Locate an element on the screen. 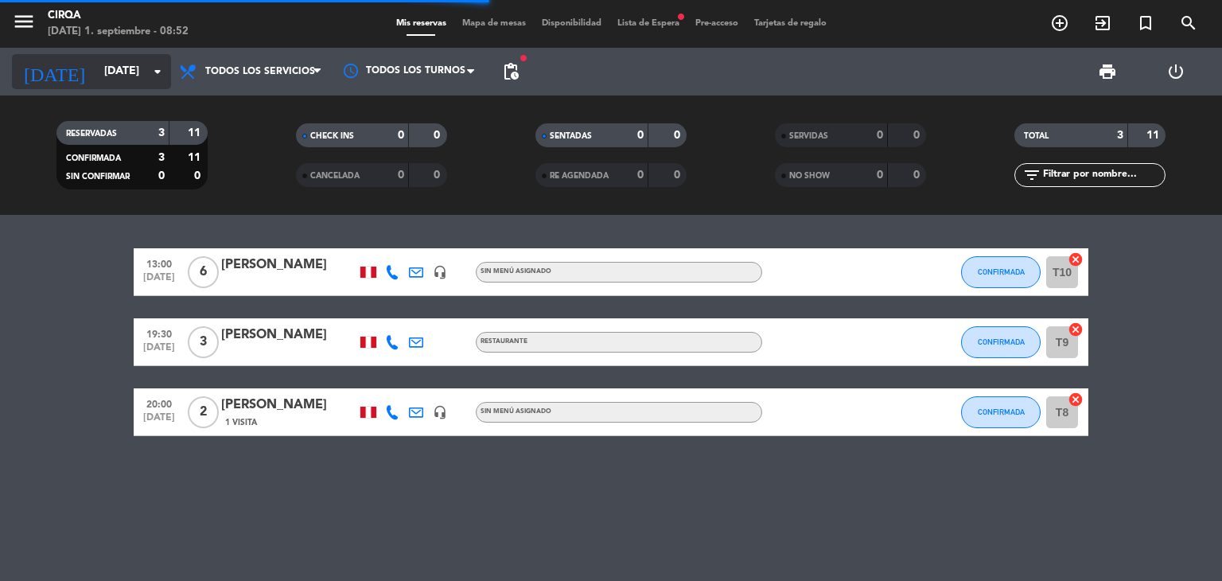  i: exit_to_app is located at coordinates (1102, 23).